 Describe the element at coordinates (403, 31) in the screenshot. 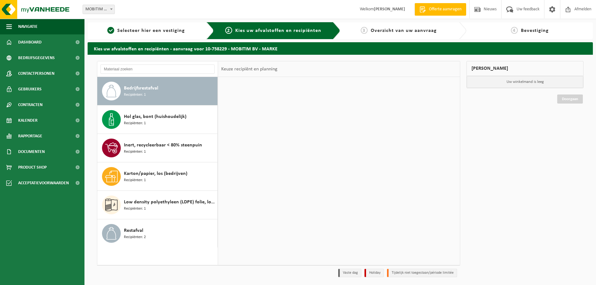

I see `span: Overzicht van uw aanvraag` at that location.